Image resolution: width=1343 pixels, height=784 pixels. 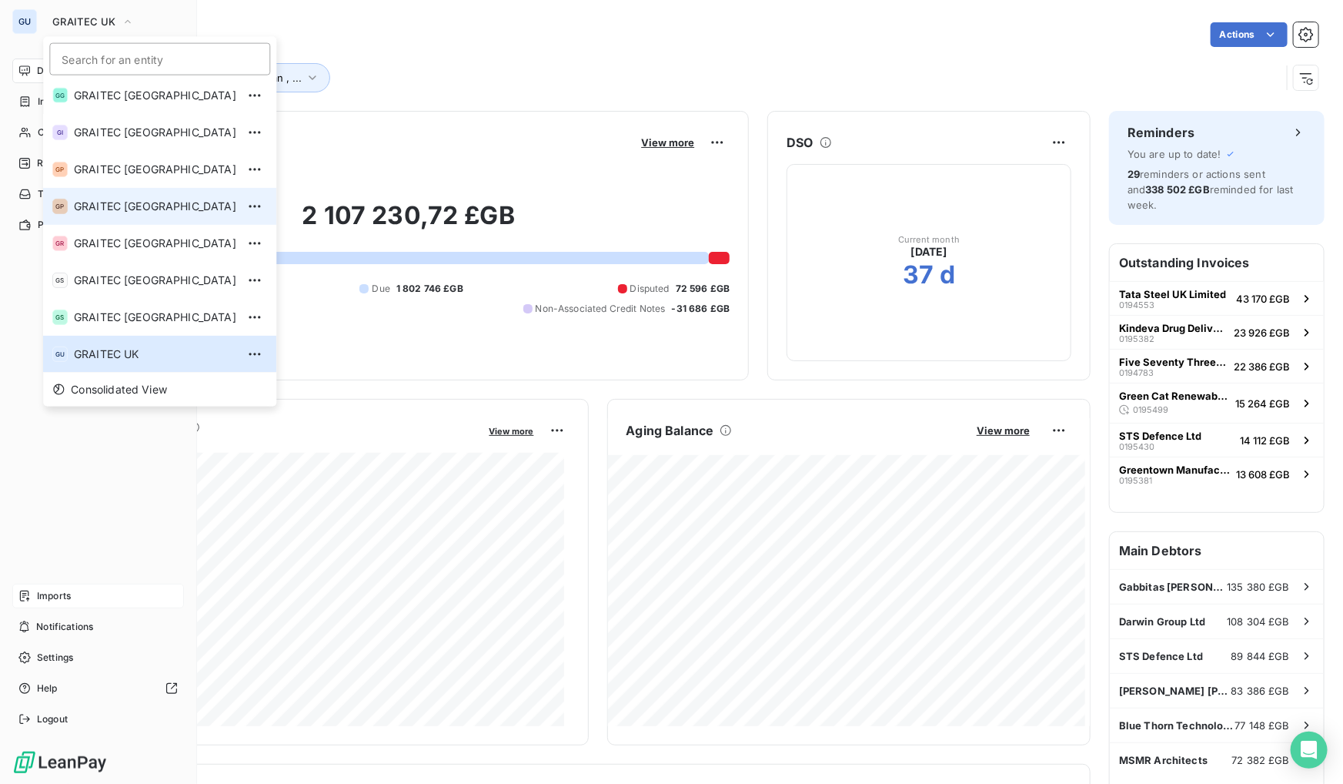 I want to click on span: Darwin Group Ltd, so click(x=1162, y=621).